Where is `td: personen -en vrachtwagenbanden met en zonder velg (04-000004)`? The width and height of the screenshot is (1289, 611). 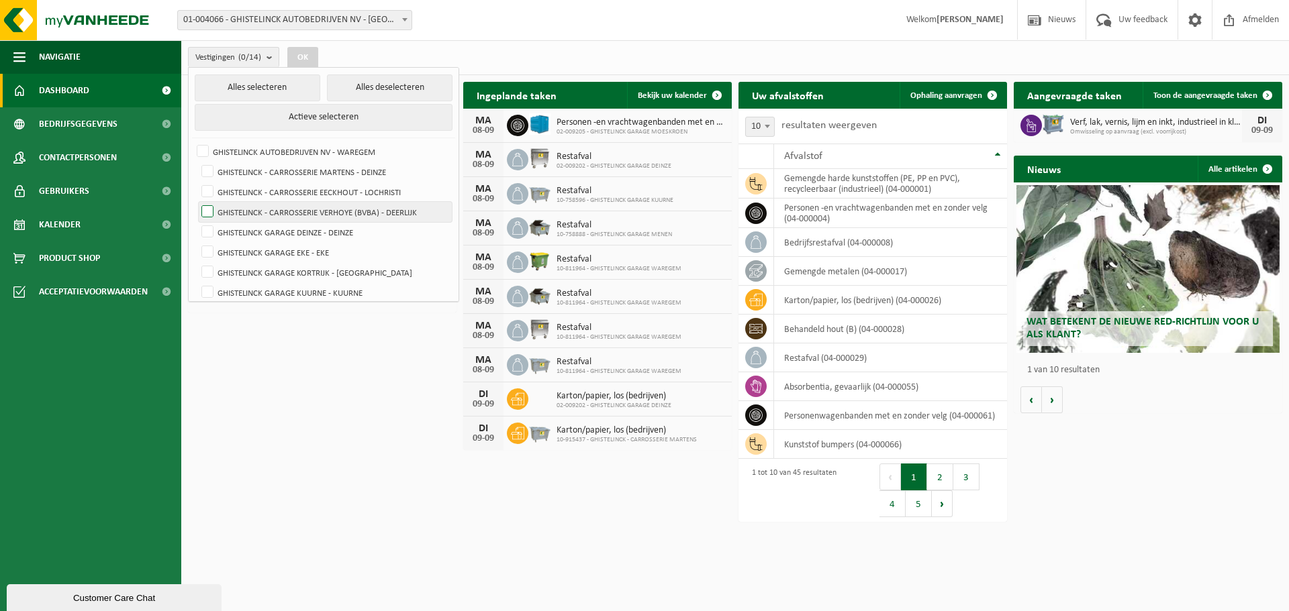 td: personen -en vrachtwagenbanden met en zonder velg (04-000004) is located at coordinates (890, 213).